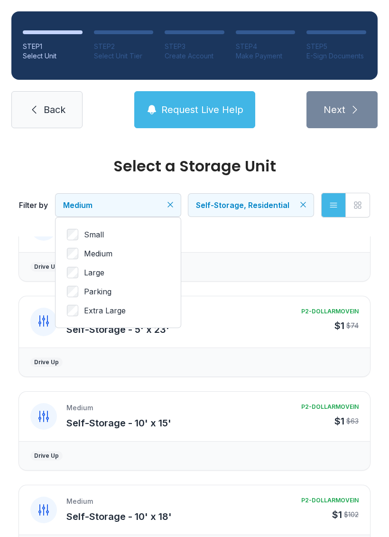  Describe the element at coordinates (352, 421) in the screenshot. I see `div: $63` at that location.